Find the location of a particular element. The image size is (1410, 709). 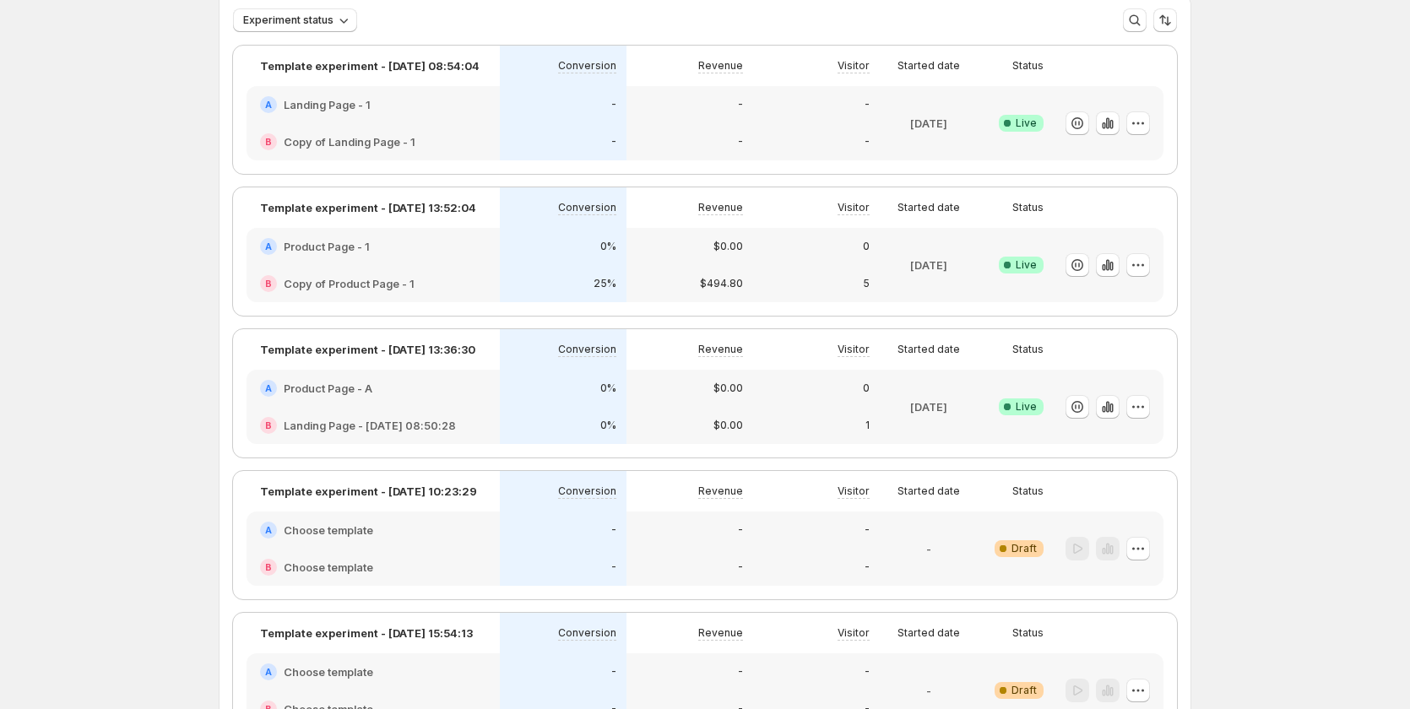

h2: Product Page - 1 is located at coordinates (327, 247).